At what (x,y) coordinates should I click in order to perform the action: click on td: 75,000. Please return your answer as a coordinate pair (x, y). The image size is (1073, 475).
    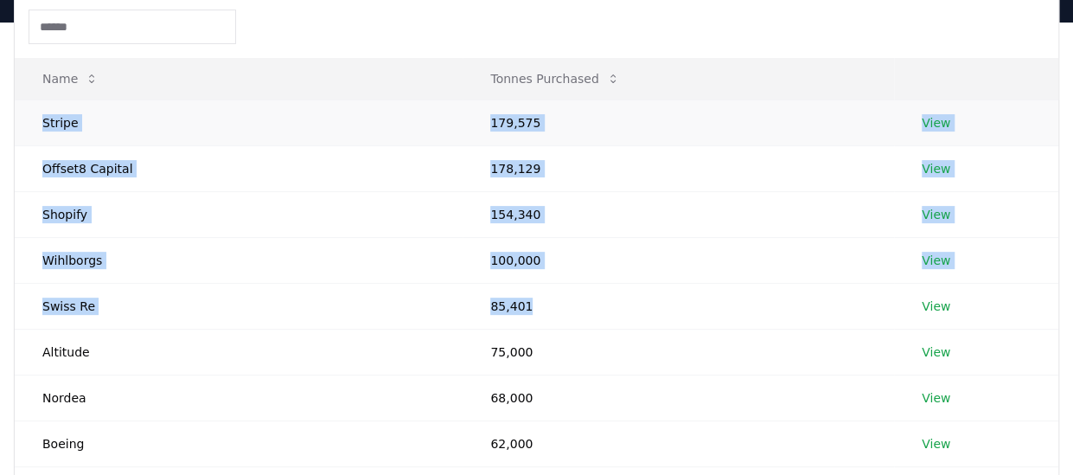
    Looking at the image, I should click on (678, 351).